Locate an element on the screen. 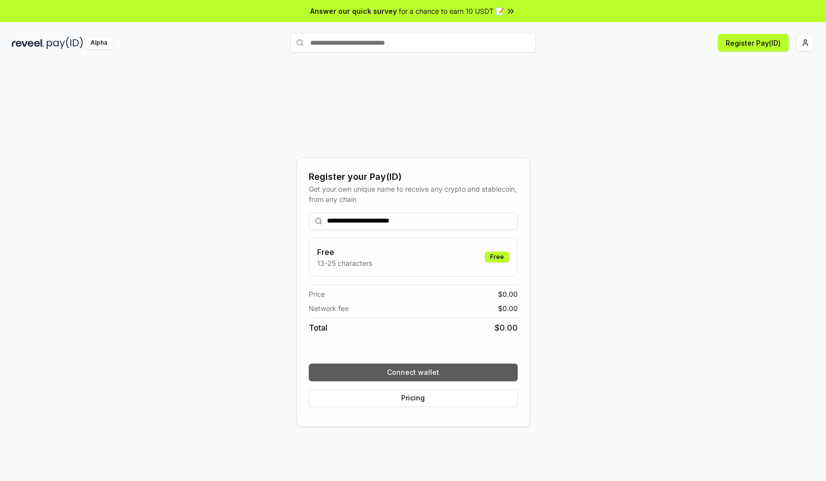  p: 13-25 characters is located at coordinates (345, 263).